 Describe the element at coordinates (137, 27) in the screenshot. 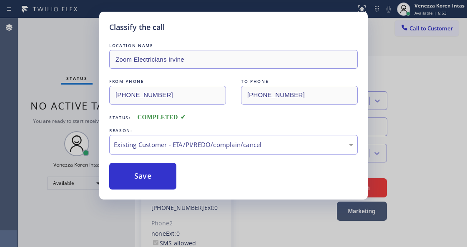

I see `h5: Classify the call` at that location.